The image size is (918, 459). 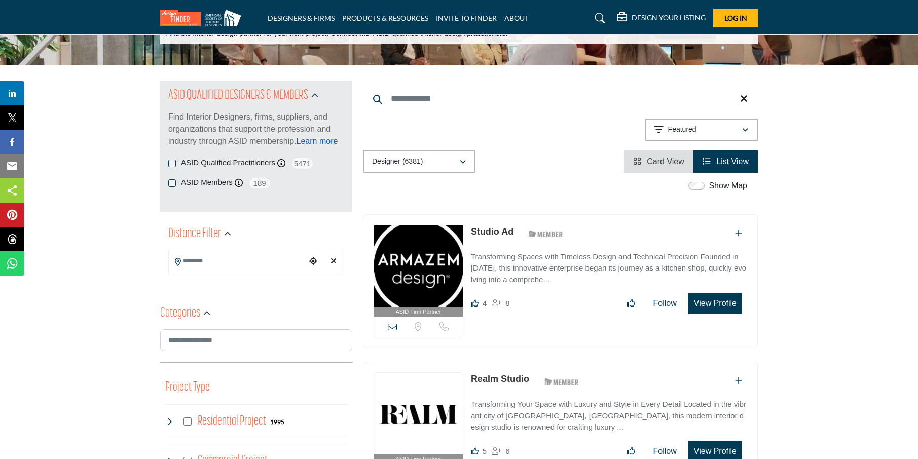 I want to click on a: Studio Ad, so click(x=492, y=232).